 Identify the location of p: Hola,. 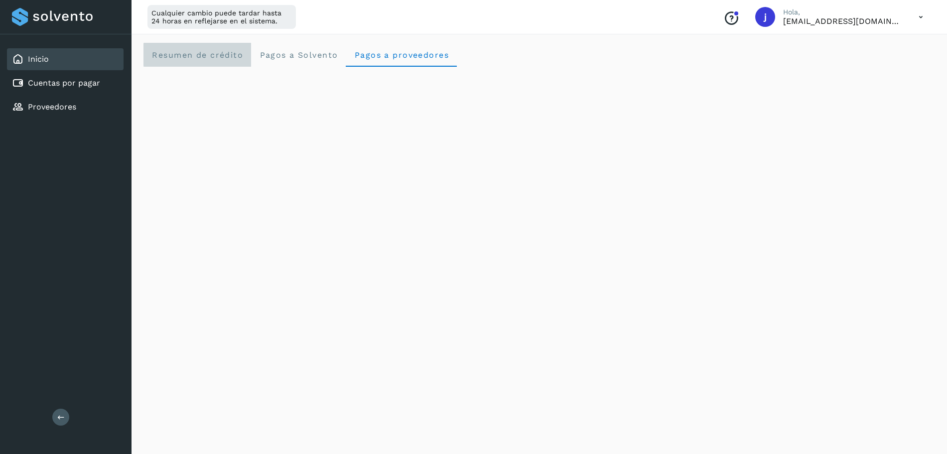
(843, 12).